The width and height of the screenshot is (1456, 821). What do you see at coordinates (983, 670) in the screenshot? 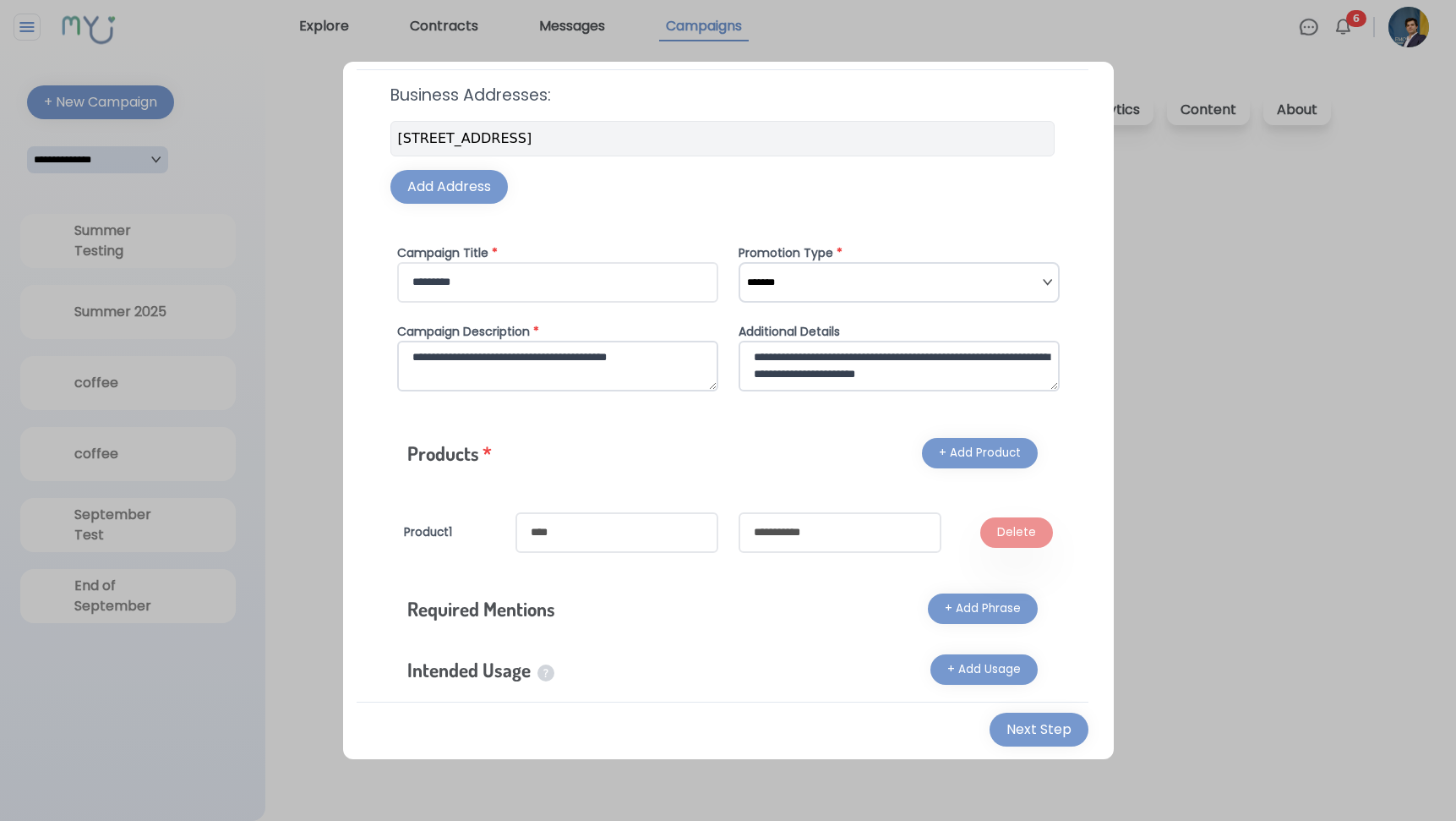
I see `div: + Add Usage` at bounding box center [983, 670].